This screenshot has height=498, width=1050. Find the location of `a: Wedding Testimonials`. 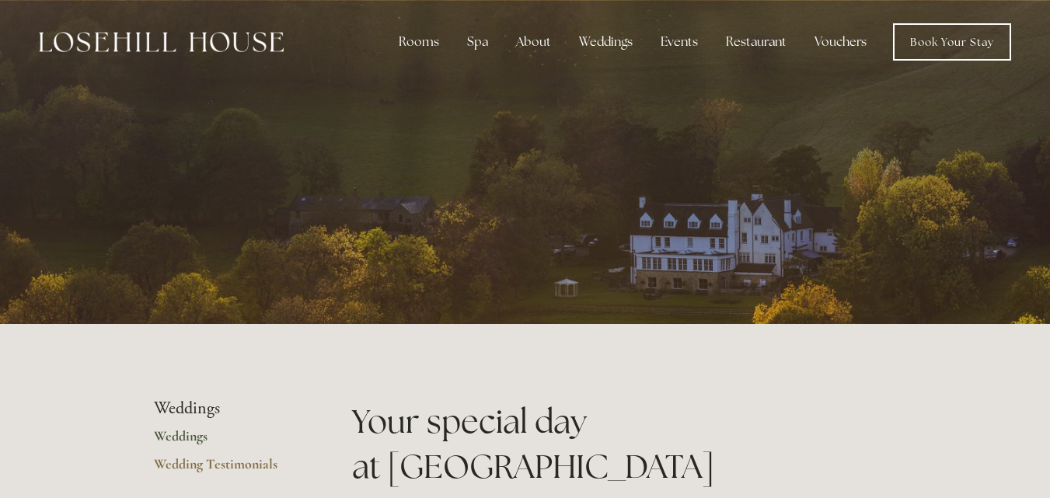

a: Wedding Testimonials is located at coordinates (228, 469).